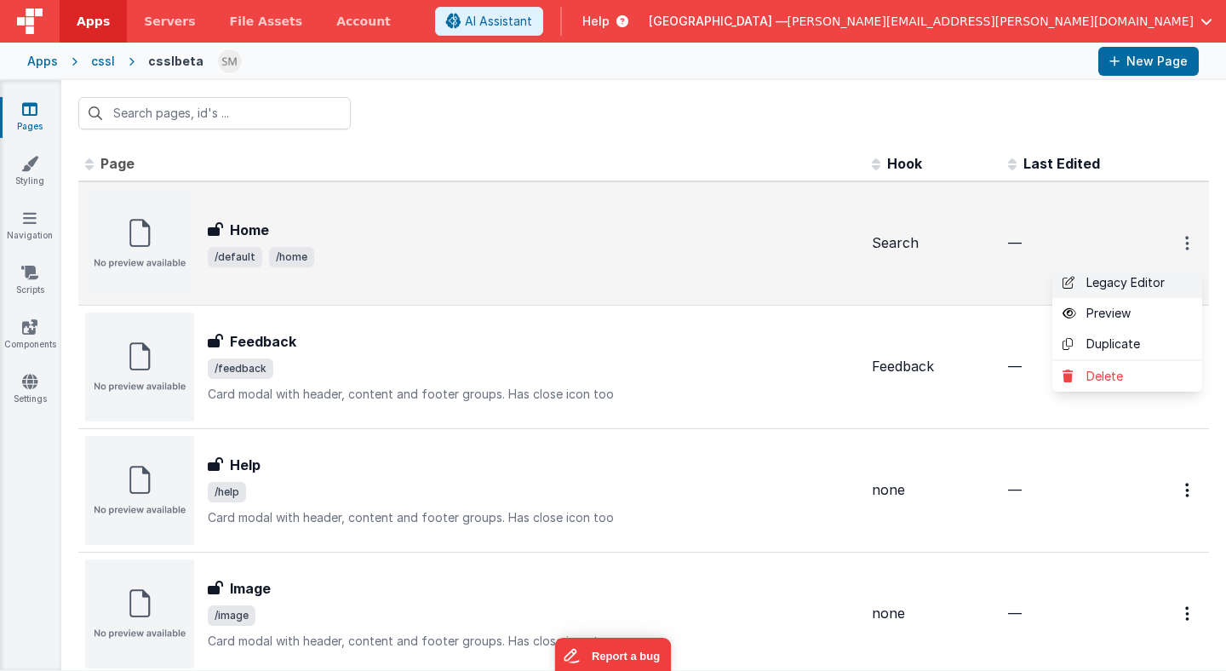 The width and height of the screenshot is (1226, 671). I want to click on button: AI Assistant, so click(489, 21).